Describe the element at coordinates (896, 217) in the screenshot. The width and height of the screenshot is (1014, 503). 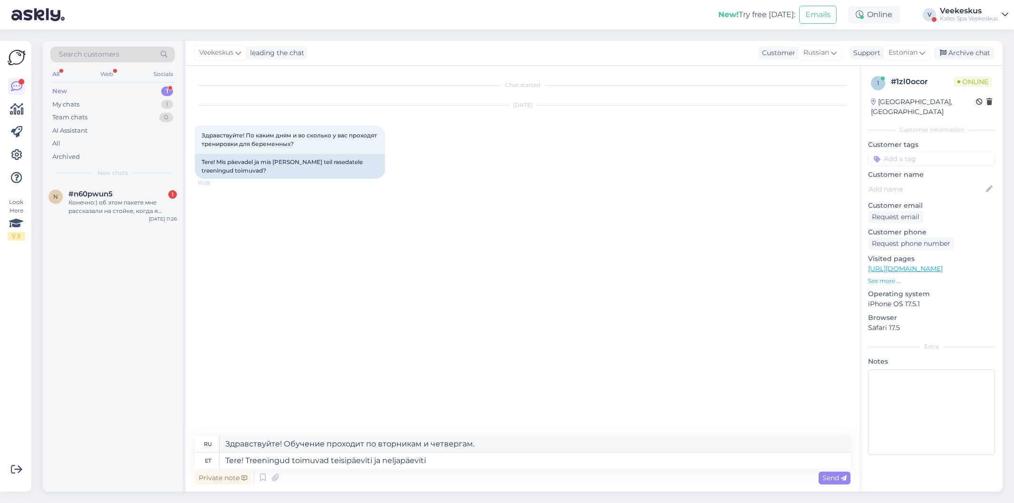
I see `div: Request email` at that location.